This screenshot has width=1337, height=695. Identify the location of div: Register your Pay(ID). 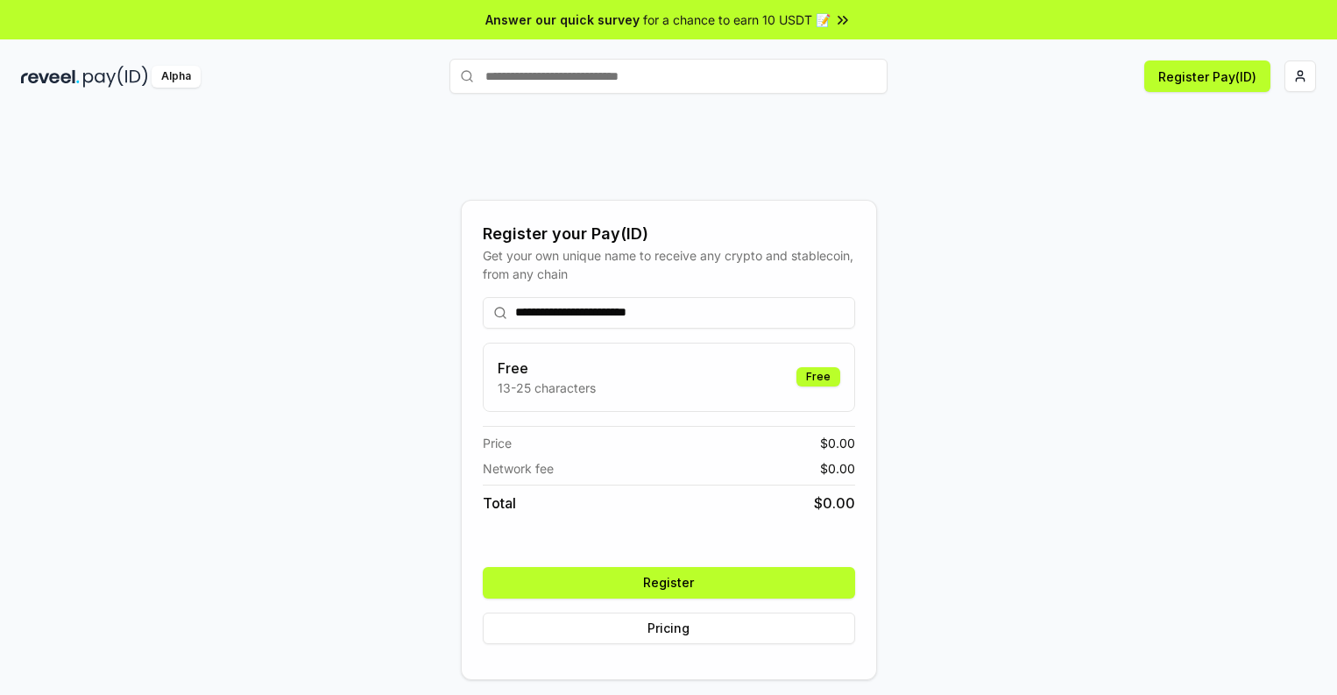
(669, 234).